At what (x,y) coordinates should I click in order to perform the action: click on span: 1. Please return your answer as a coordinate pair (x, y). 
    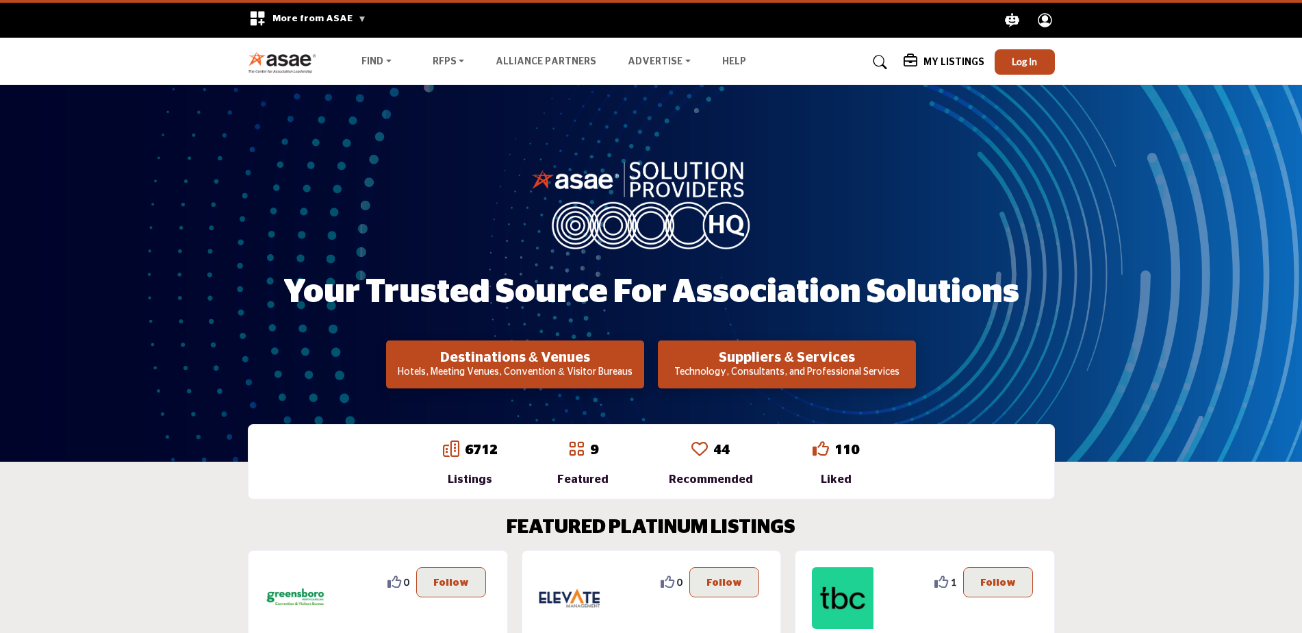
    Looking at the image, I should click on (954, 581).